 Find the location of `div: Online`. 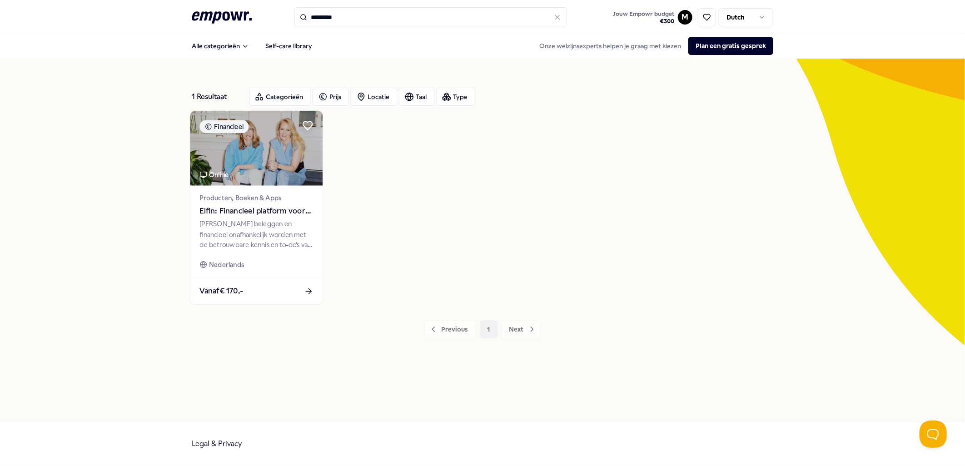

div: Online is located at coordinates (214, 174).